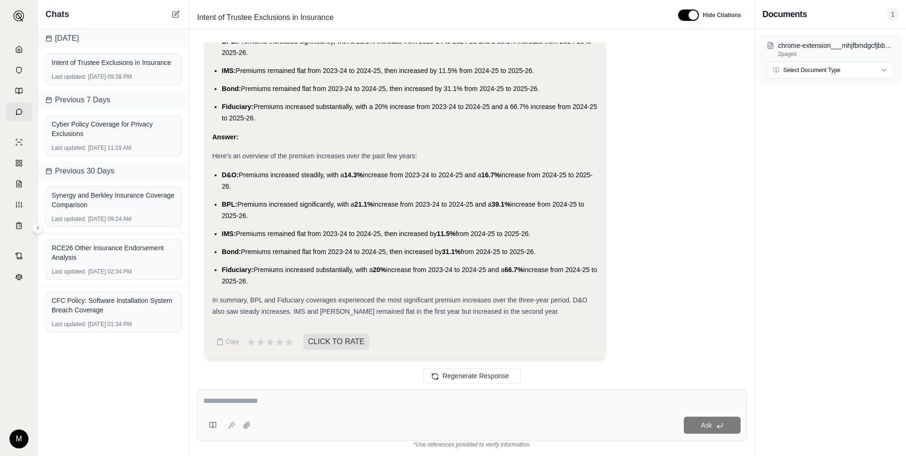 Image resolution: width=906 pixels, height=456 pixels. Describe the element at coordinates (19, 256) in the screenshot. I see `a: Contract Analysis` at that location.